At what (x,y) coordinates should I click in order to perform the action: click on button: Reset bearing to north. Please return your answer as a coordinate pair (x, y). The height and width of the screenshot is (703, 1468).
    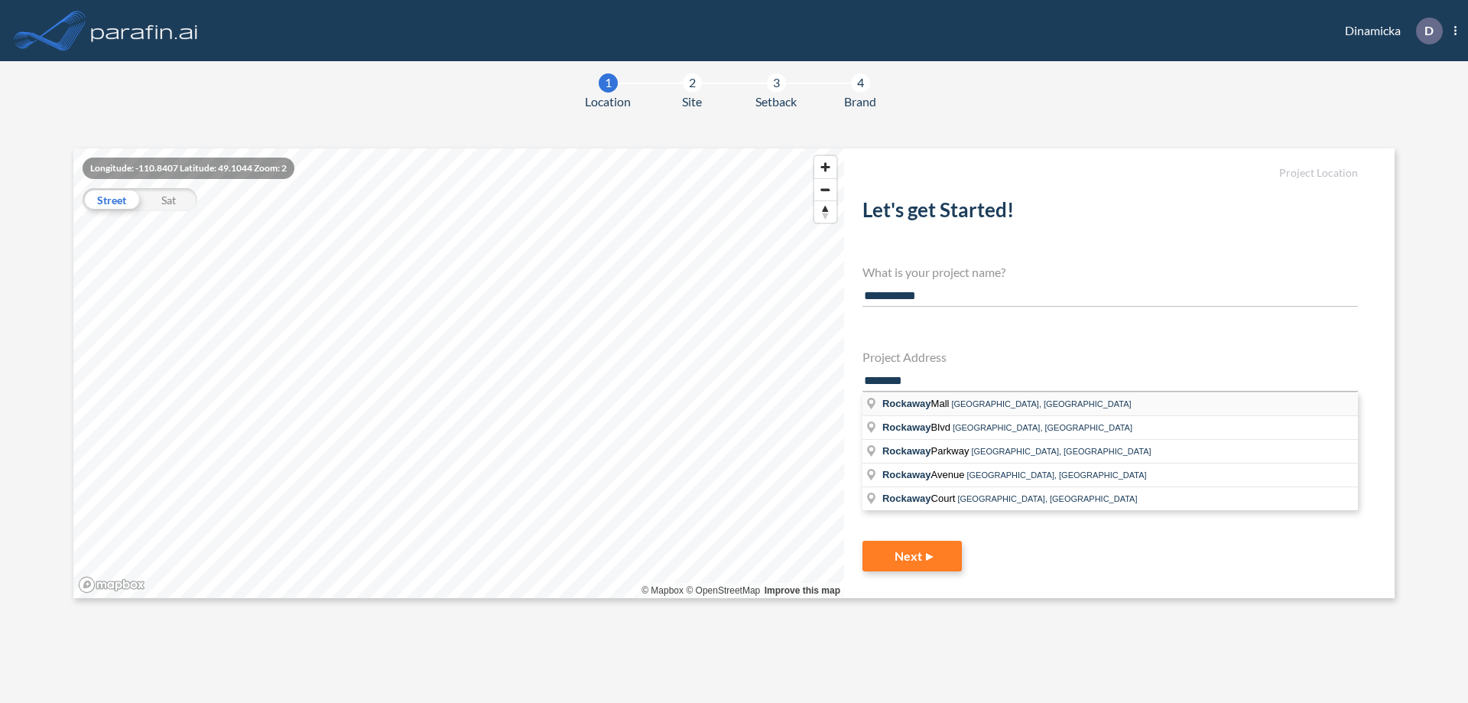
    Looking at the image, I should click on (825, 211).